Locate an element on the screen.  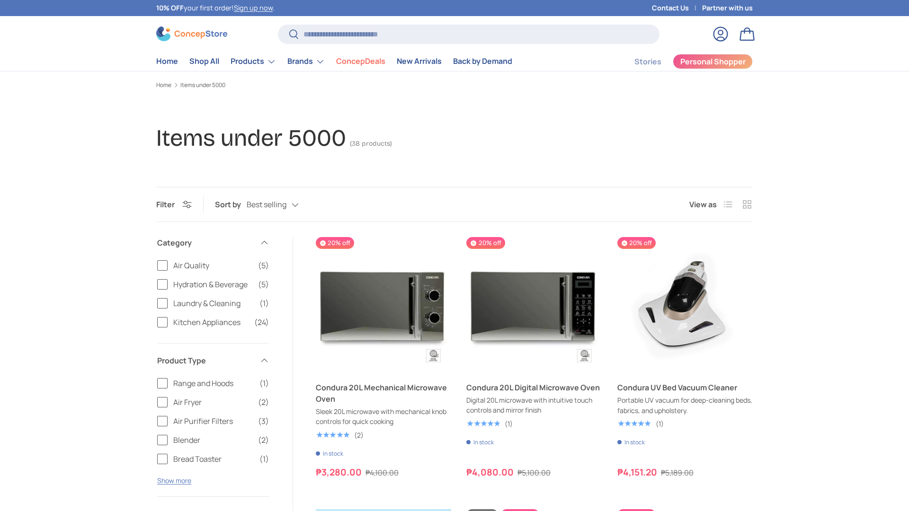
span: Category is located at coordinates (205, 243).